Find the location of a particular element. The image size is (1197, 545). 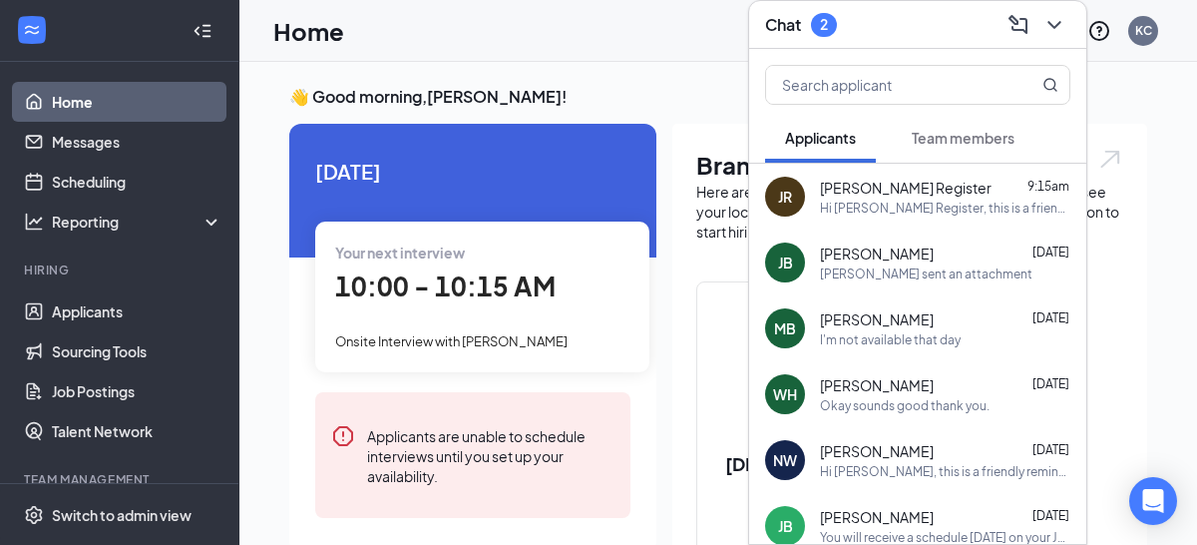

div: Open Intercom Messenger is located at coordinates (1153, 501).